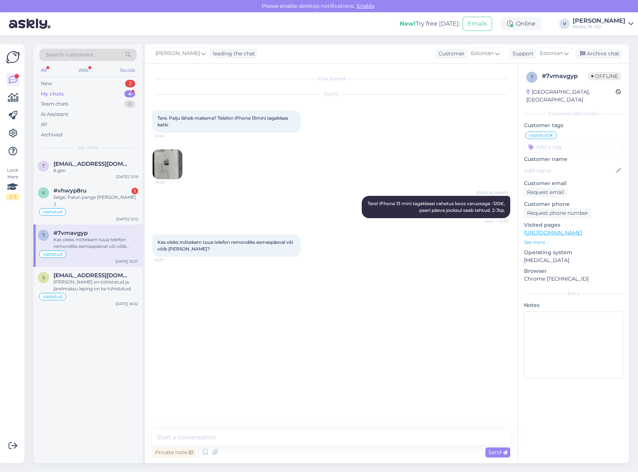 The width and height of the screenshot is (638, 472). I want to click on div: Request phone number, so click(558, 213).